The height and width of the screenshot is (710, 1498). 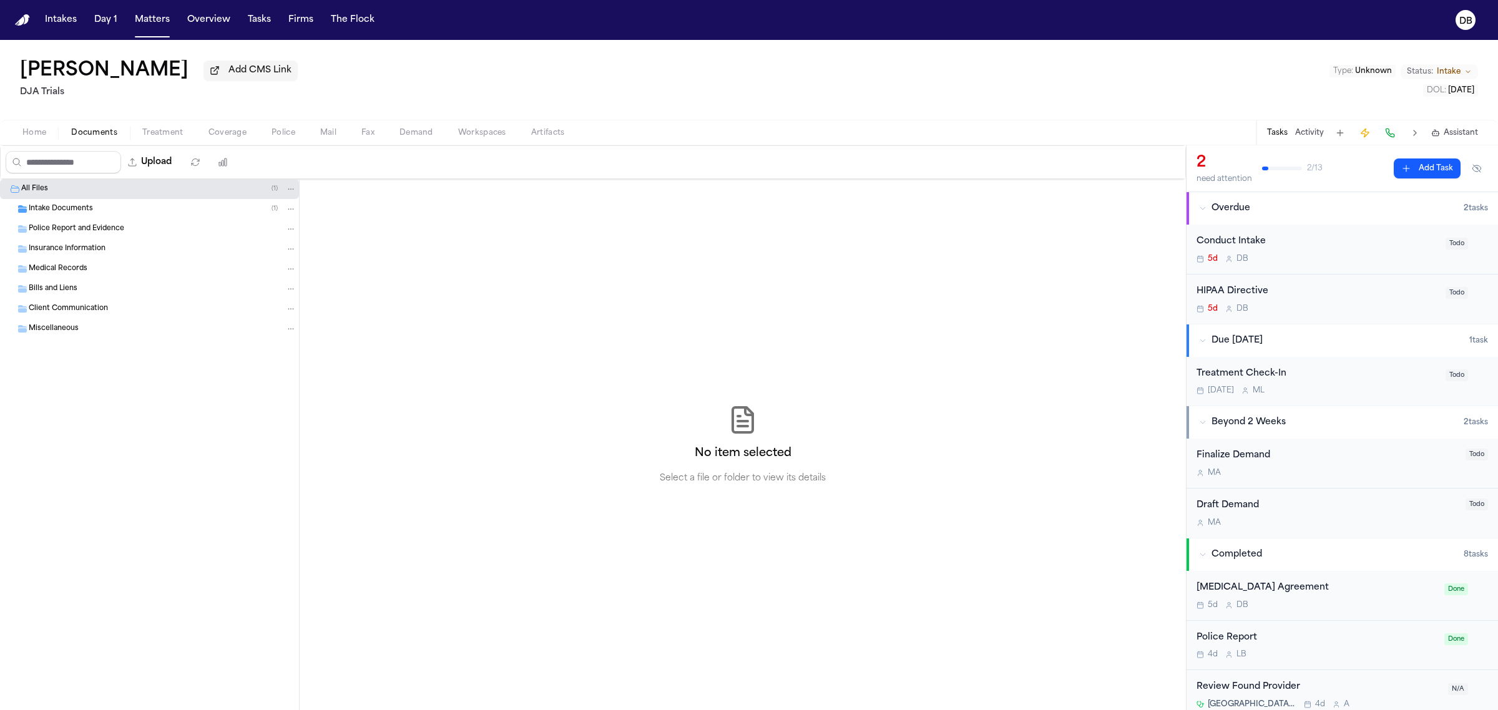 What do you see at coordinates (163, 133) in the screenshot?
I see `span: Treatment` at bounding box center [163, 133].